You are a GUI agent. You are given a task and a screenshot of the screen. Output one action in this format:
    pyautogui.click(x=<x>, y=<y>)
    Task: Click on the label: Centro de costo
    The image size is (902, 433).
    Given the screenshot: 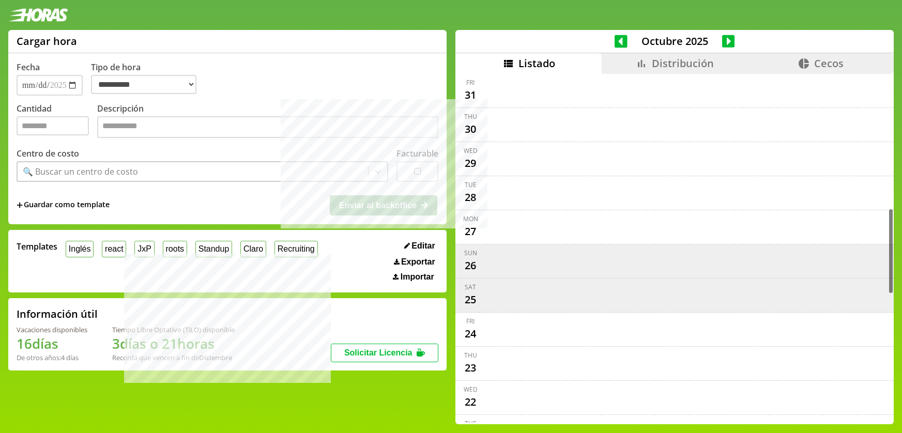 What is the action you would take?
    pyautogui.click(x=48, y=154)
    